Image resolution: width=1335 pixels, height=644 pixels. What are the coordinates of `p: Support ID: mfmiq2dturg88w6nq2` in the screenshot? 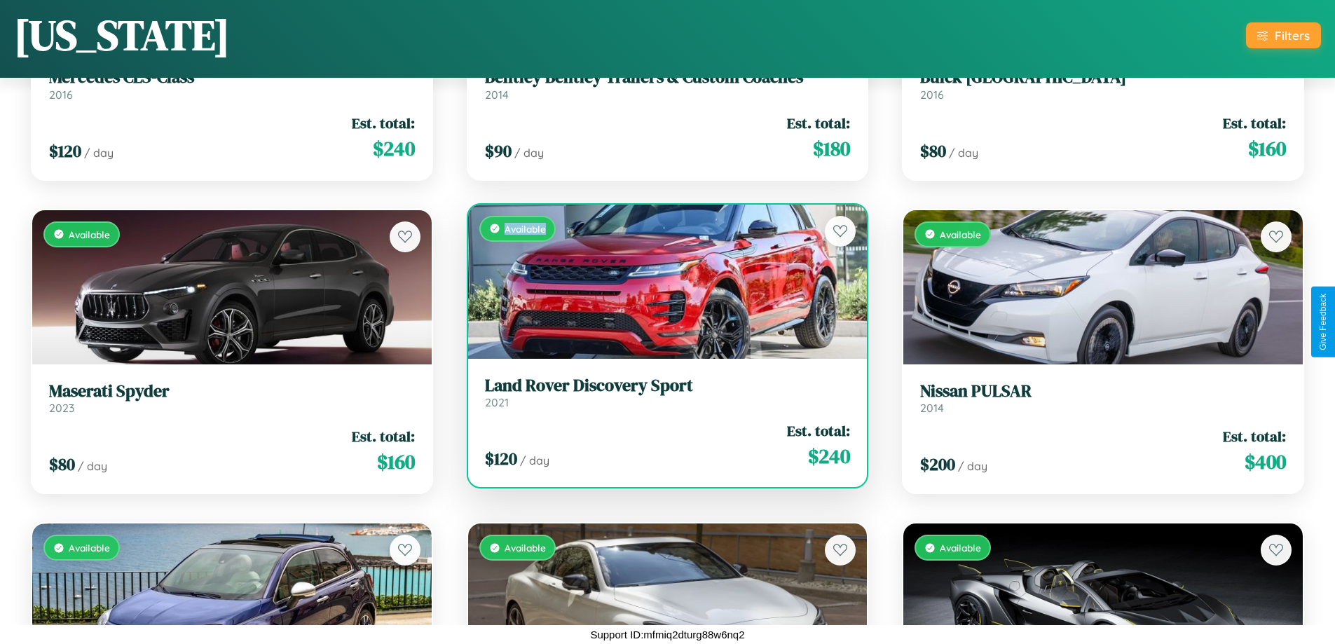 It's located at (667, 634).